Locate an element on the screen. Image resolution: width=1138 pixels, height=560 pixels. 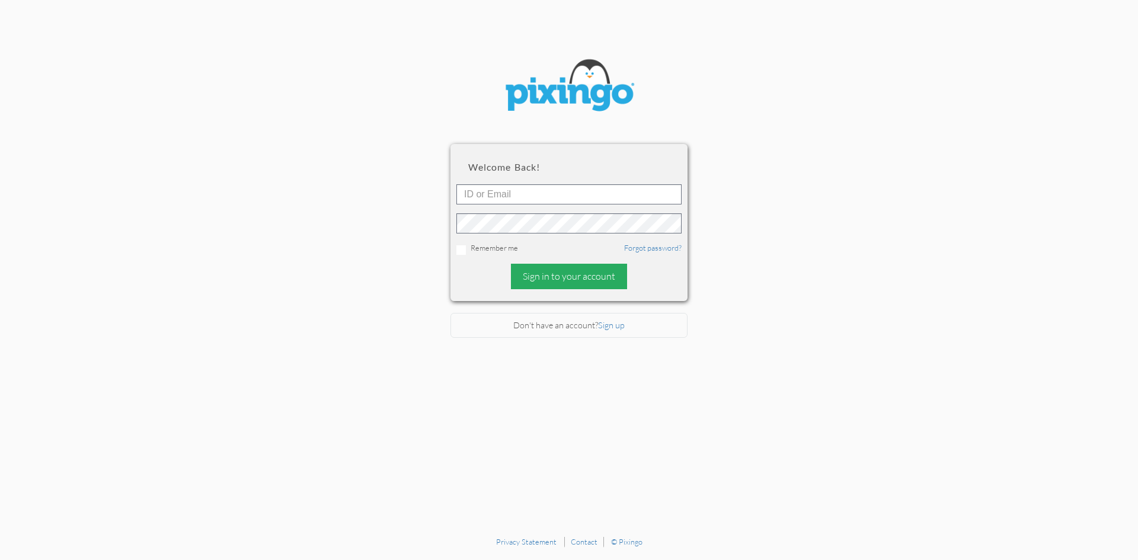
a: Sign up is located at coordinates (611, 325).